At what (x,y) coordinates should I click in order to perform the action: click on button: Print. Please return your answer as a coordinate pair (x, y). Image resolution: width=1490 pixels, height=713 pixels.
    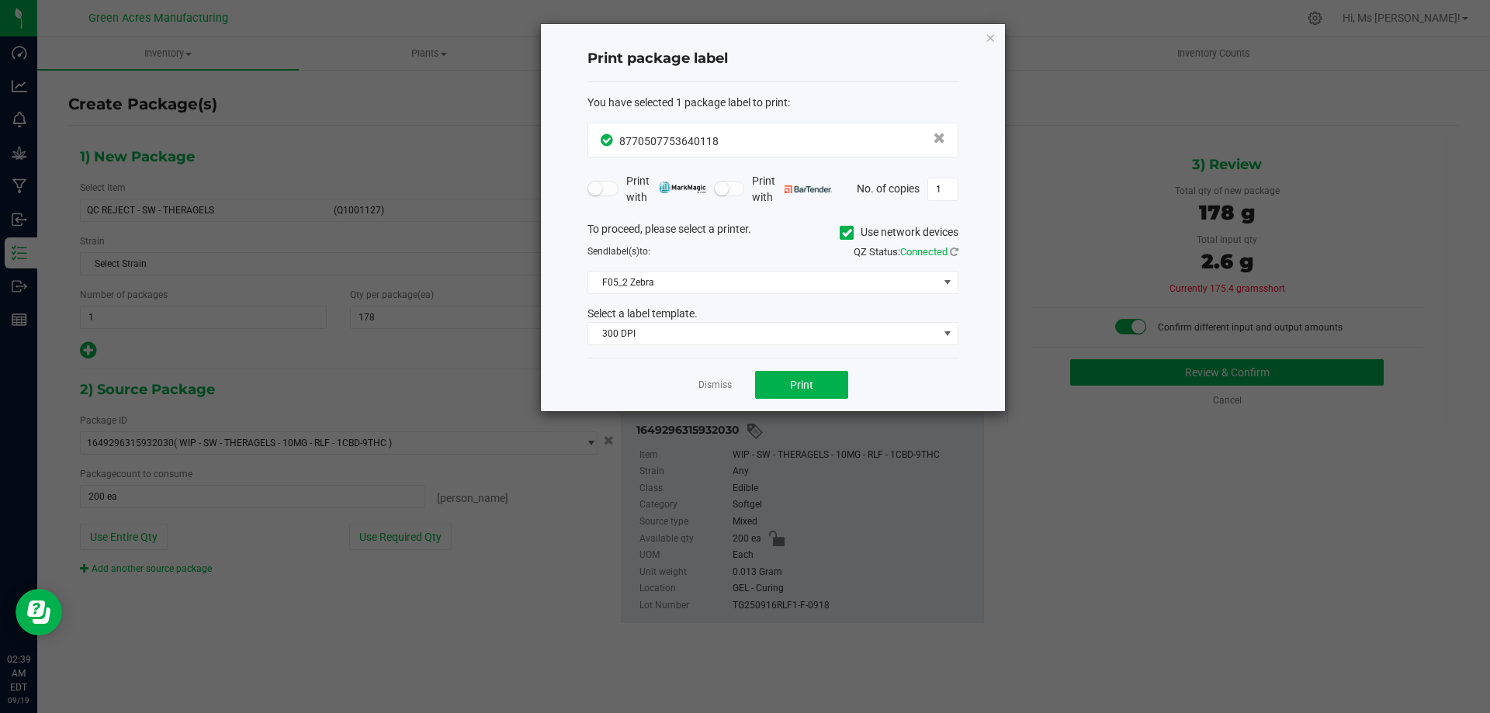
    Looking at the image, I should click on (802, 385).